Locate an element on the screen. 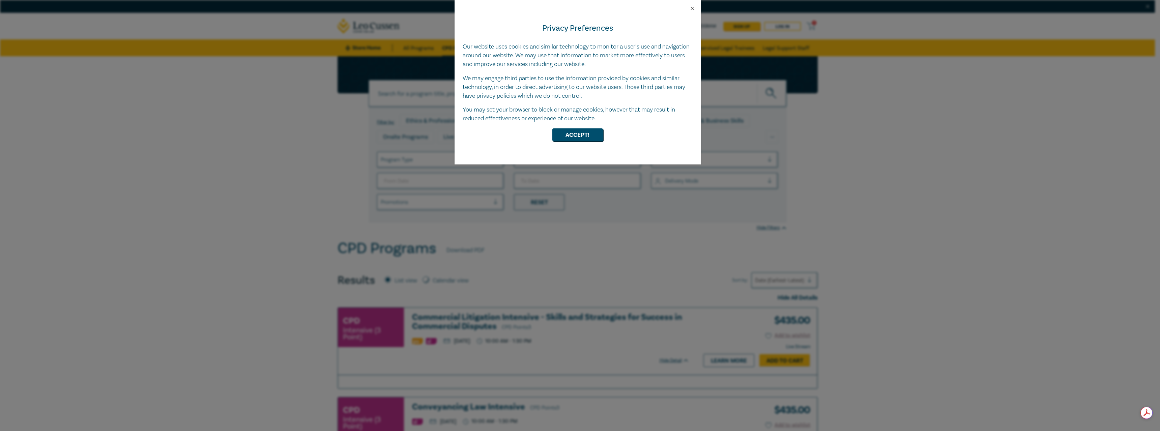 This screenshot has width=1160, height=431. p: We may engage third parties to use the information provided by cookies and similar technology, in... is located at coordinates (577, 87).